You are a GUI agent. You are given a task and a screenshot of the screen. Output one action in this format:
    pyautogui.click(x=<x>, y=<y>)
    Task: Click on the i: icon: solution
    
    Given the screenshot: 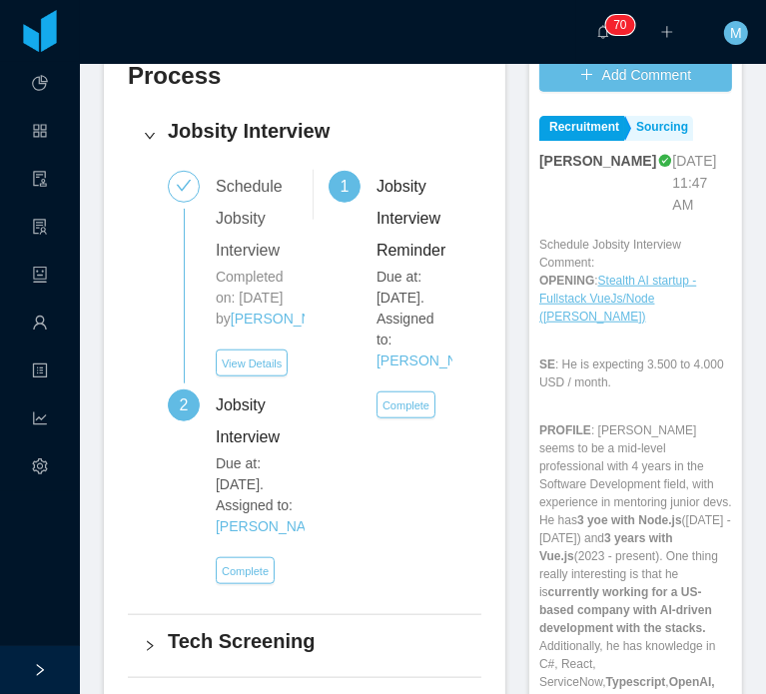 What is the action you would take?
    pyautogui.click(x=40, y=230)
    